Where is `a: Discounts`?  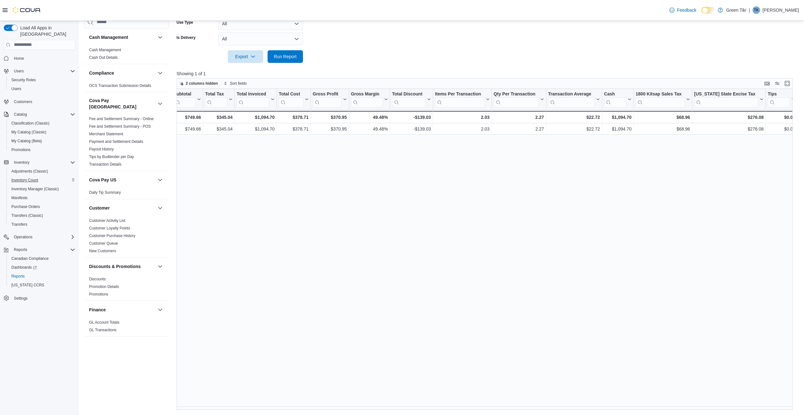
a: Discounts is located at coordinates (97, 279).